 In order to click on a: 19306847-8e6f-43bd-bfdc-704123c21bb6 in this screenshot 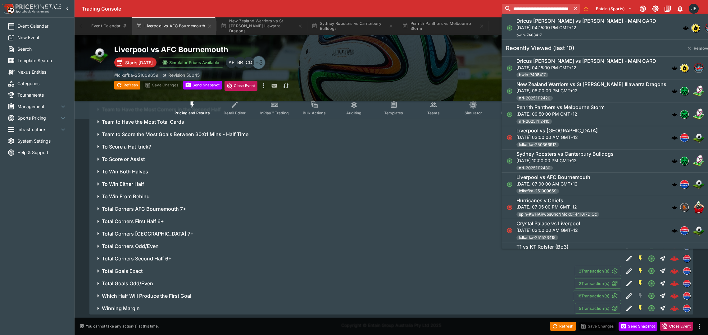, I will do `click(674, 271)`.